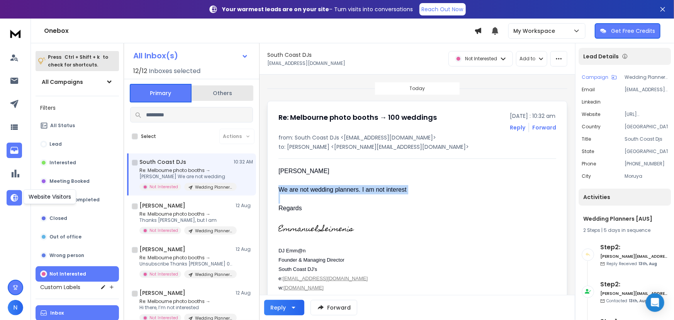 This screenshot has height=320, width=674. I want to click on p: Today, so click(418, 88).